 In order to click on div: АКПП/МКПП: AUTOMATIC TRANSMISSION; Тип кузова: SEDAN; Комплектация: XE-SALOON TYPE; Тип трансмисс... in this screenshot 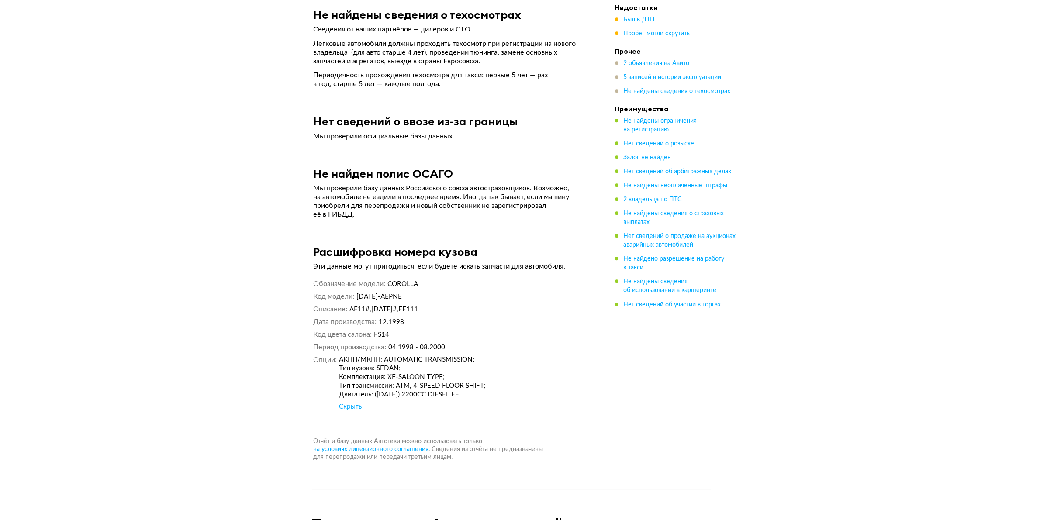, I will do `click(464, 377)`.